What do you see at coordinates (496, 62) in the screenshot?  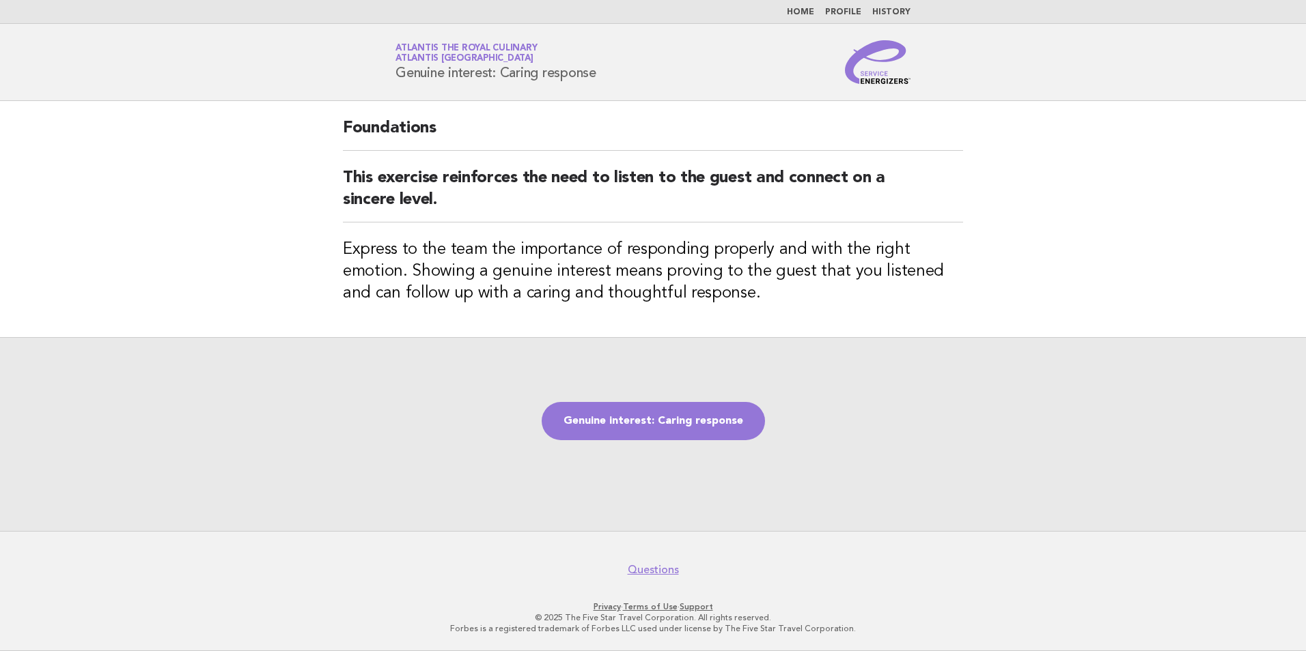 I see `h1: Genuine interest: Caring response` at bounding box center [496, 62].